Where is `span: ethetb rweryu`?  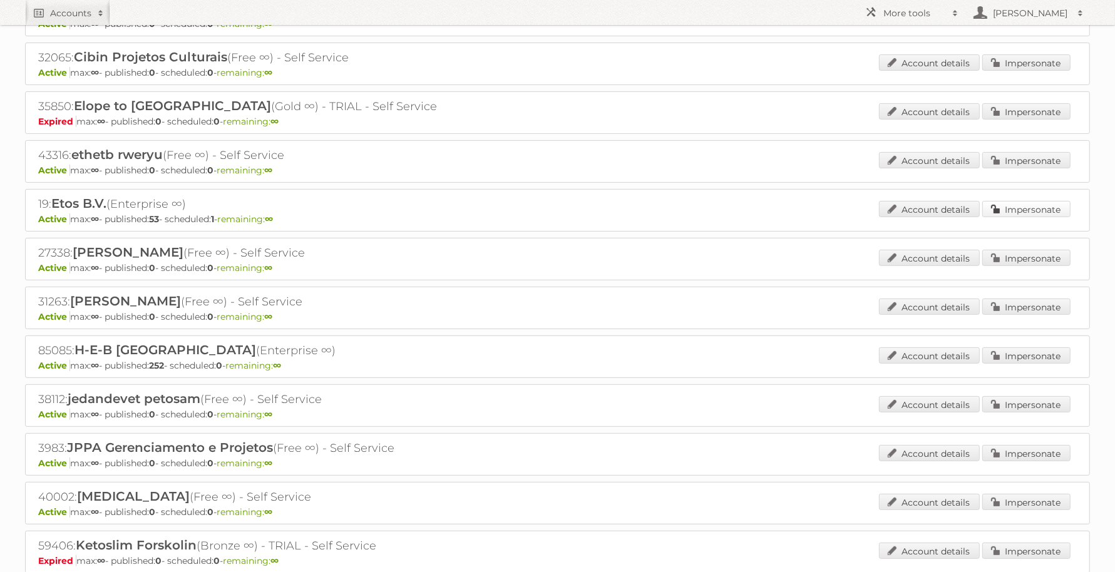
span: ethetb rweryu is located at coordinates (117, 155).